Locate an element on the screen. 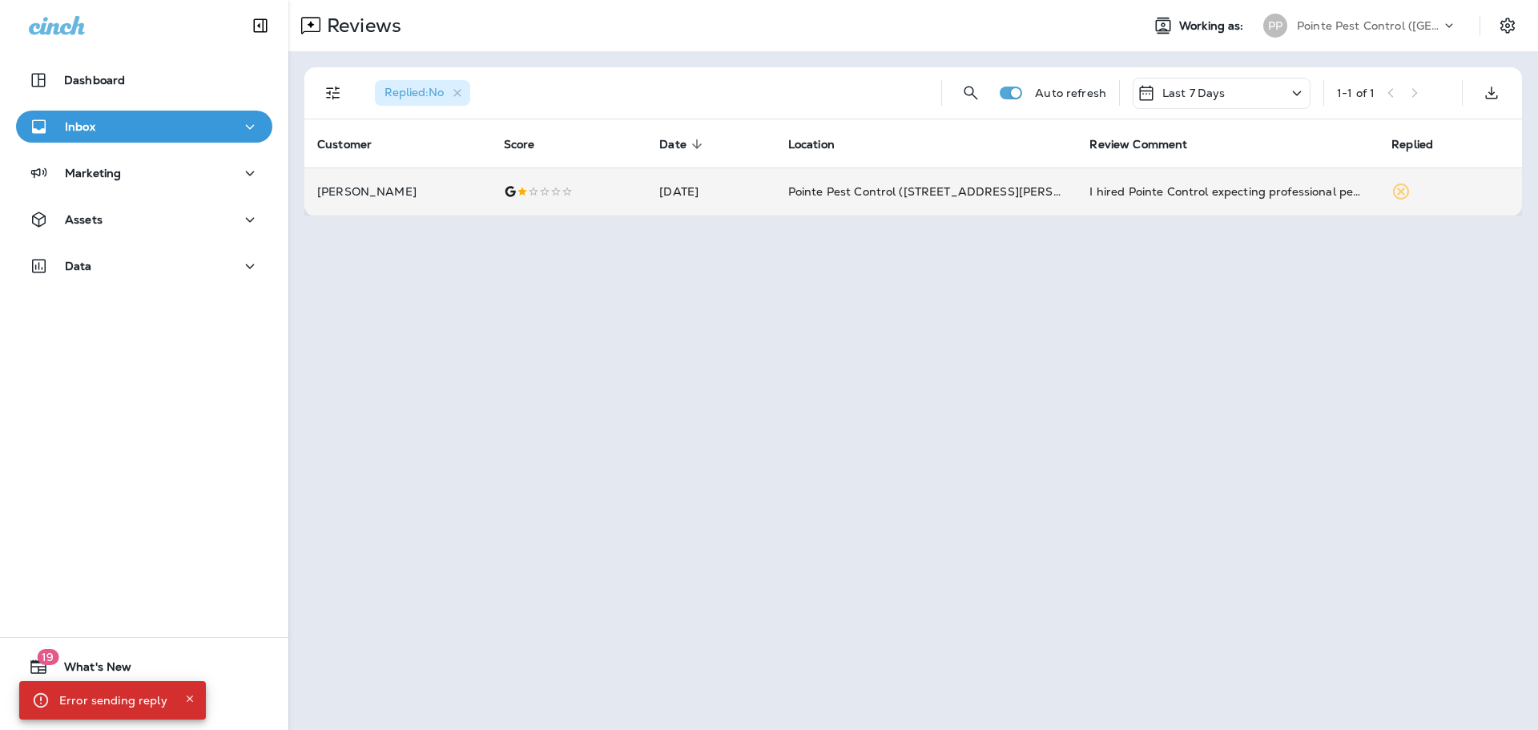  button: Data is located at coordinates (144, 266).